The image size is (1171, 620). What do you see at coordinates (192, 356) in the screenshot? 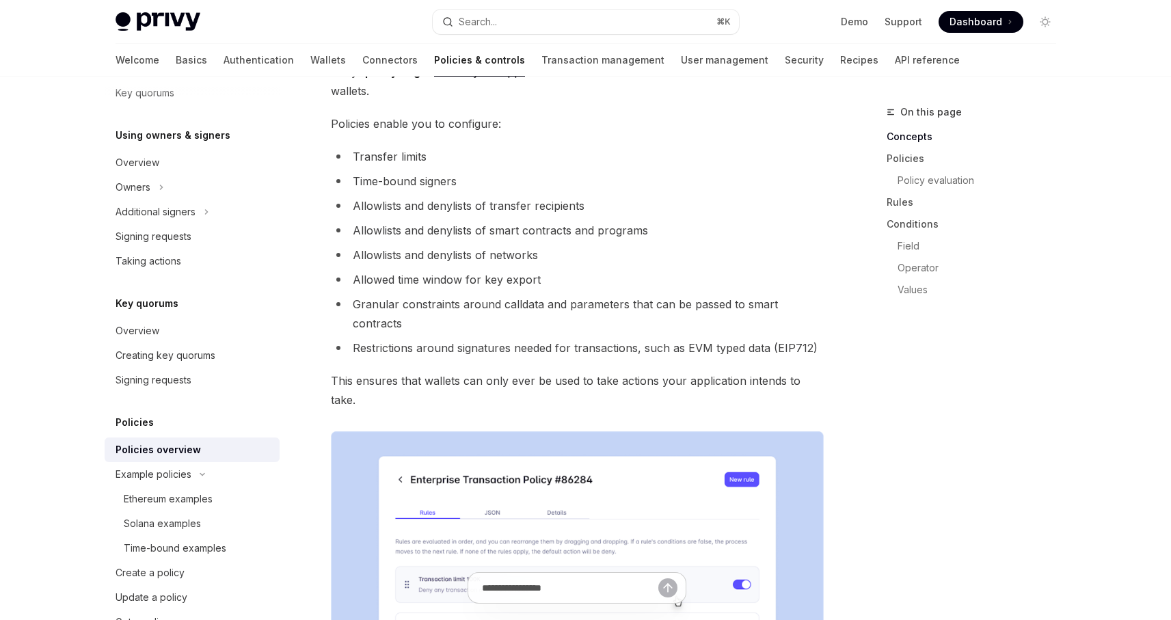
I see `a: Creating key quorums` at bounding box center [192, 356].